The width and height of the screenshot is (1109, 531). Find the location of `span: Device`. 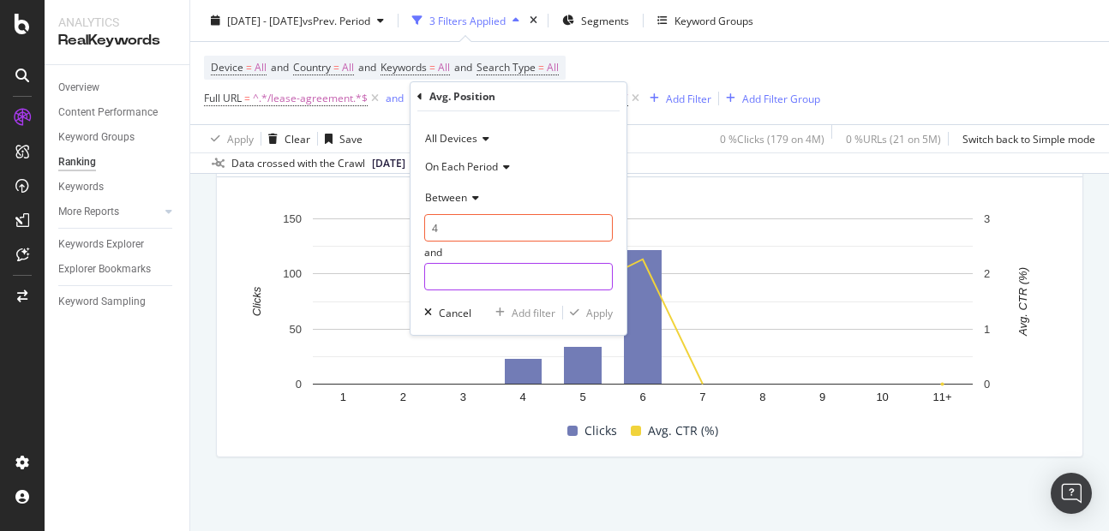

span: Device is located at coordinates (227, 67).